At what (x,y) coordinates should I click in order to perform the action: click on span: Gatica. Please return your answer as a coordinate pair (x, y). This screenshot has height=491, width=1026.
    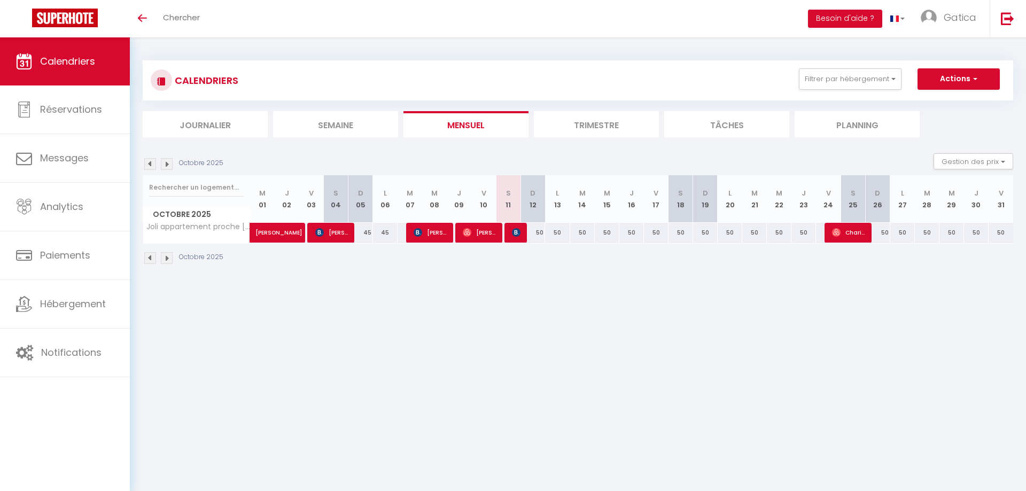
    Looking at the image, I should click on (959, 17).